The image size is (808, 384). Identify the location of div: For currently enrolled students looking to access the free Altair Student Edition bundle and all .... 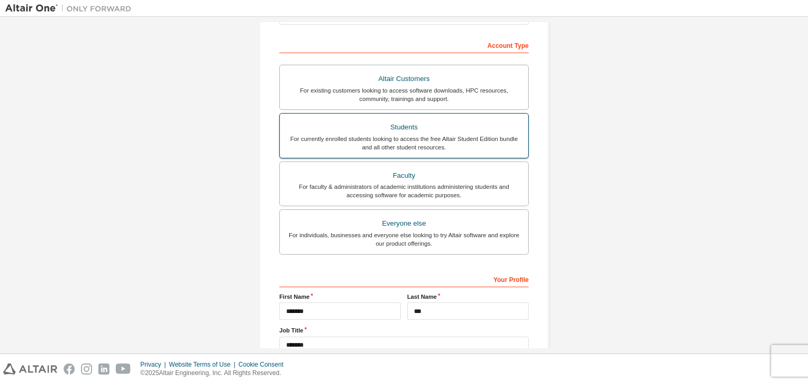
(404, 143).